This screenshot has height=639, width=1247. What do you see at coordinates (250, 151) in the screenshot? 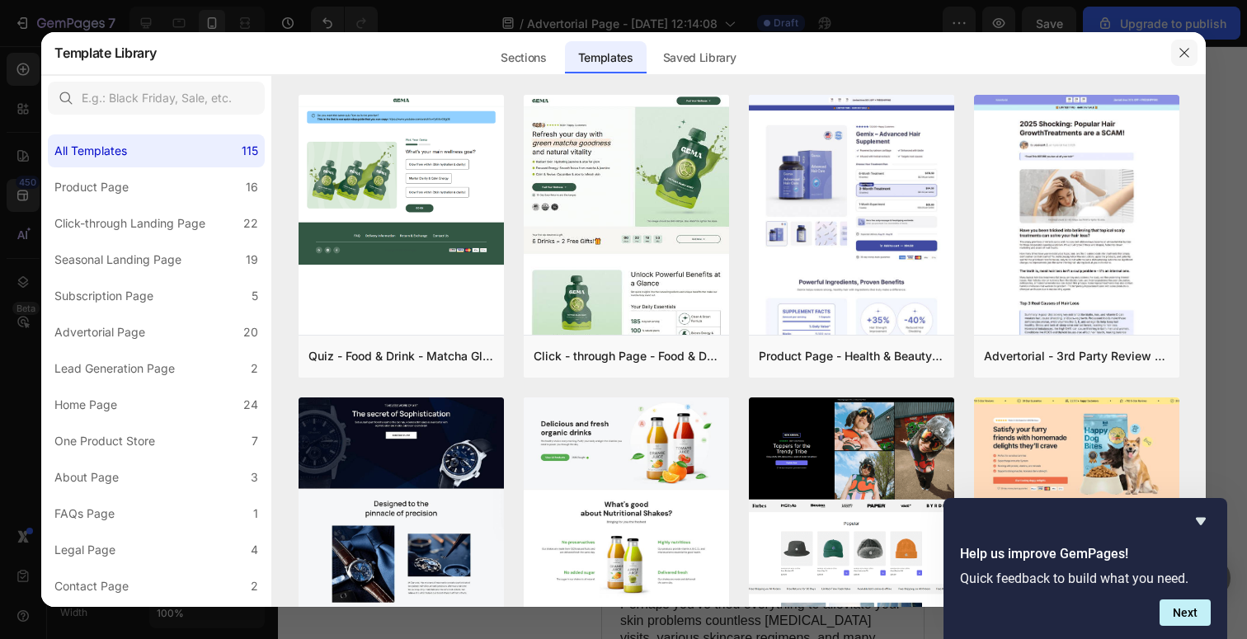
I see `div: 115` at bounding box center [250, 151].